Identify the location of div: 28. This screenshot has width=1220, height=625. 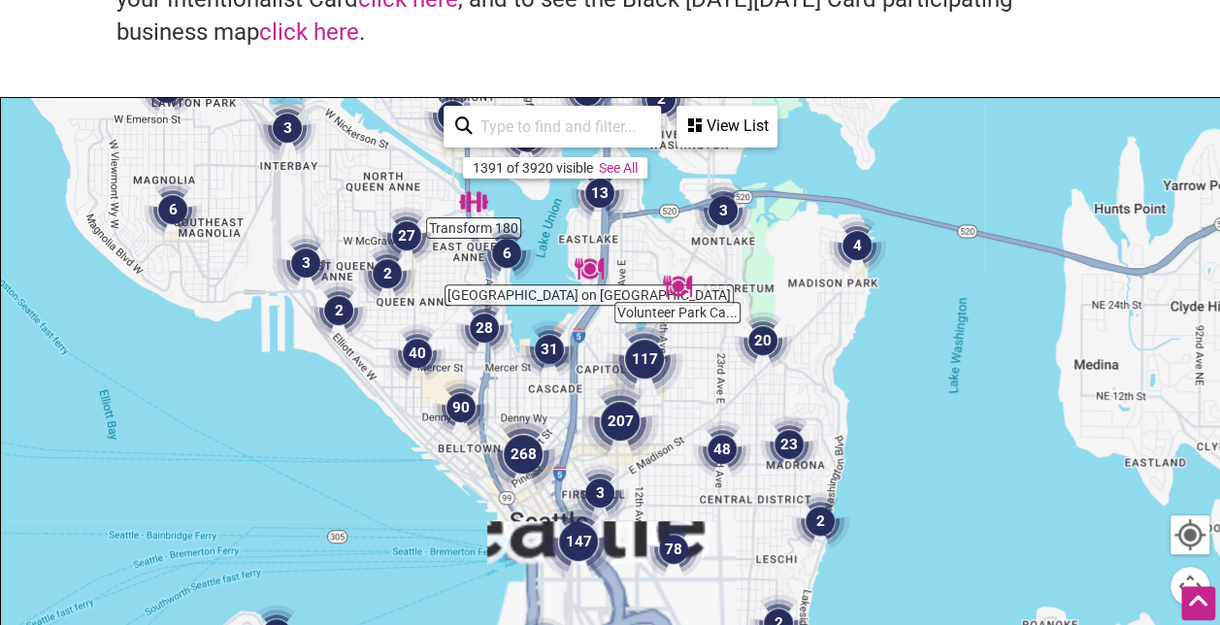
(484, 328).